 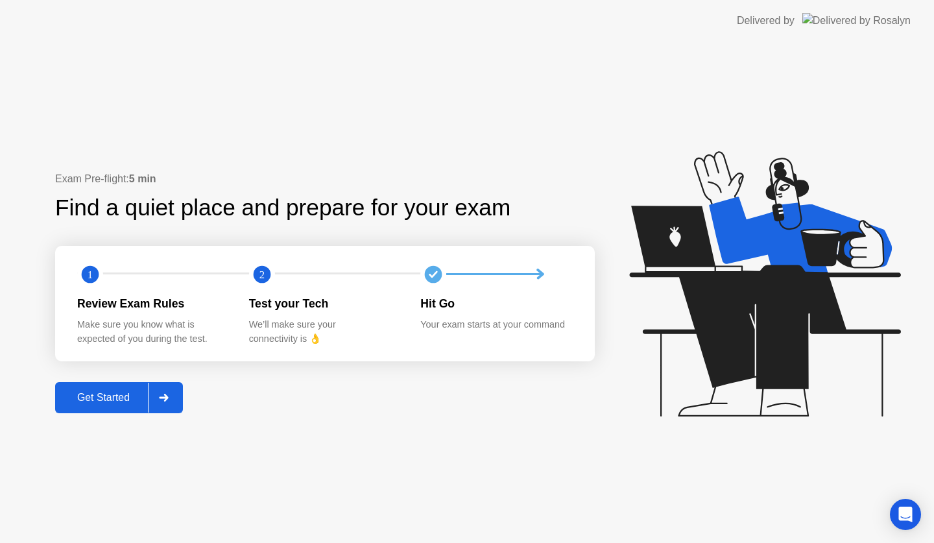 I want to click on div: Review Exam Rules, so click(x=152, y=303).